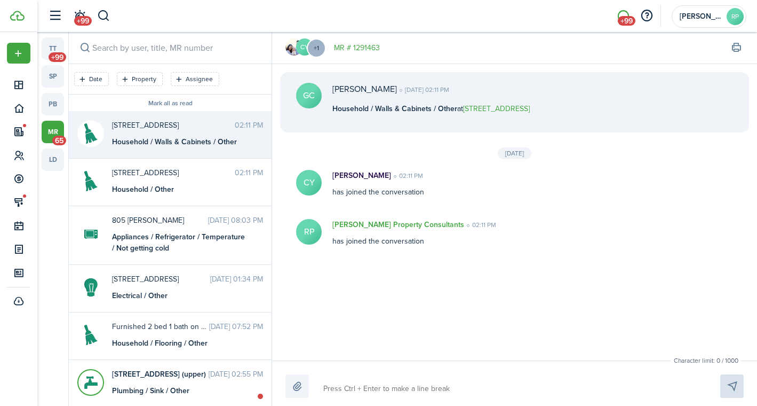 This screenshot has height=406, width=757. Describe the element at coordinates (431, 108) in the screenshot. I see `p: at` at that location.